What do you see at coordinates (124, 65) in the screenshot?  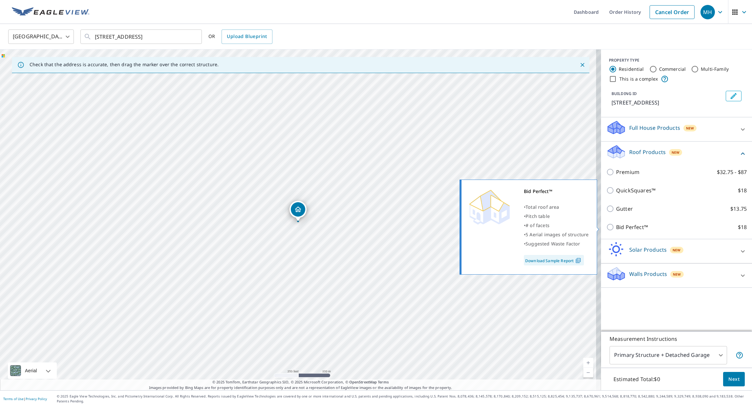 I see `p: Check that the address is accurate, then drag the marker over the correct structure.` at bounding box center [124, 65].